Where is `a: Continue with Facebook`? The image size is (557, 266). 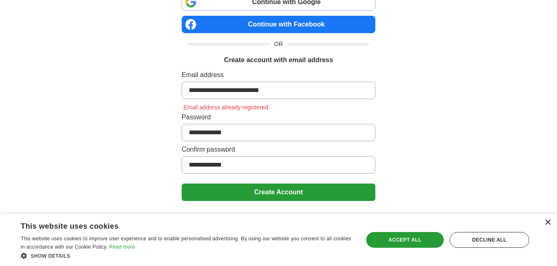
a: Continue with Facebook is located at coordinates (278, 24).